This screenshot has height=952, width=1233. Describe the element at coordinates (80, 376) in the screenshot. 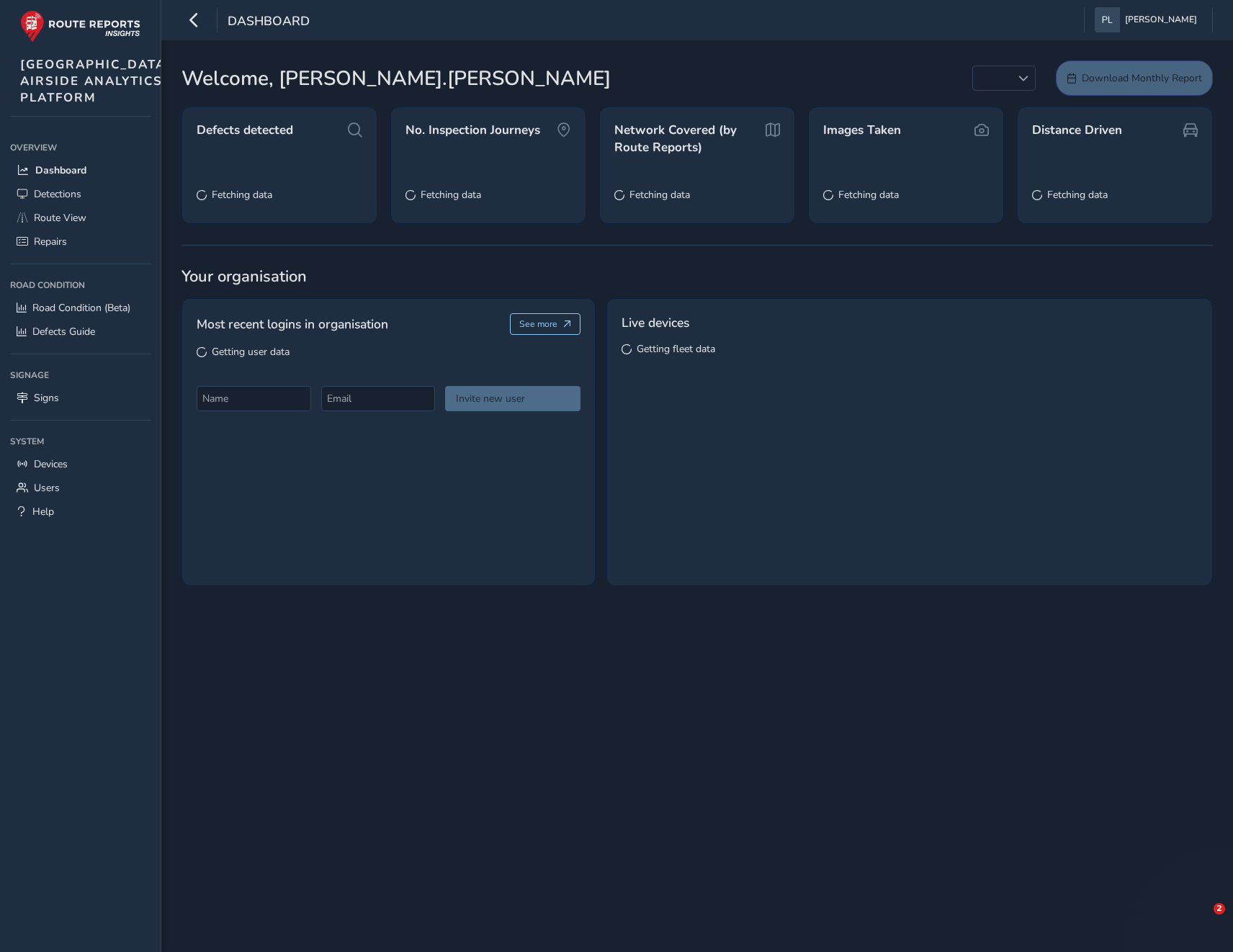

I see `div: Signage` at that location.